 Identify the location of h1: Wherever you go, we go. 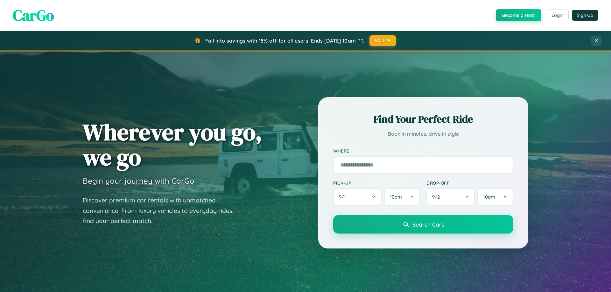
(172, 145).